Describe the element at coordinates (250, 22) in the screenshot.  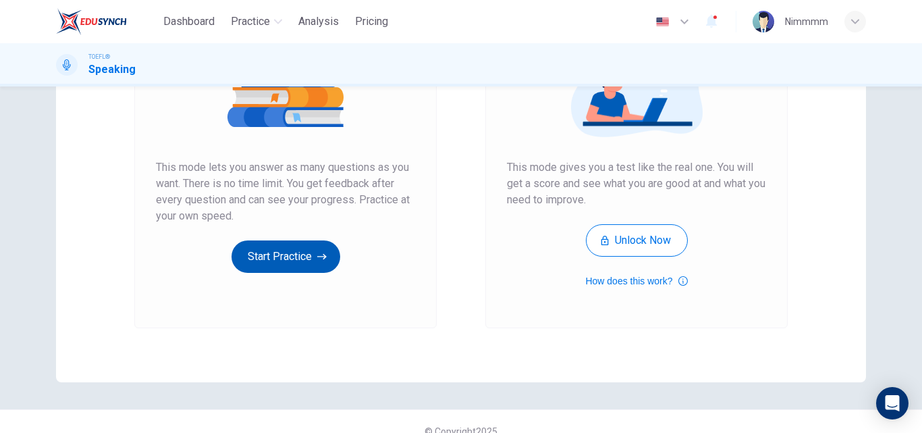
I see `span: Practice` at that location.